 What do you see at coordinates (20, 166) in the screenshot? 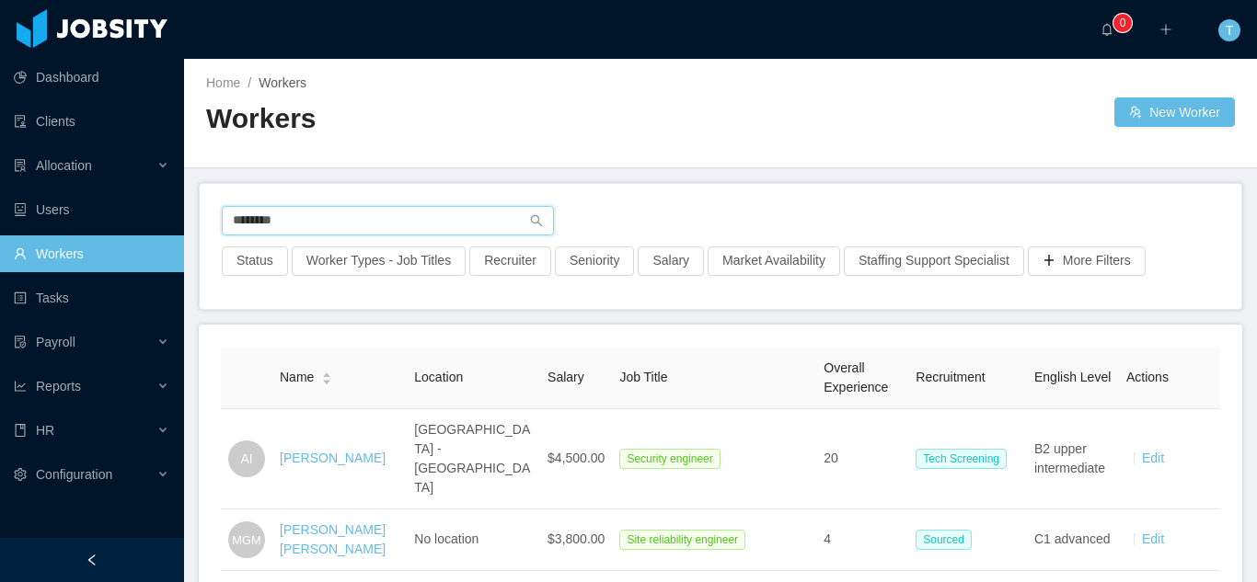
I see `i: icon: solution` at bounding box center [20, 166].